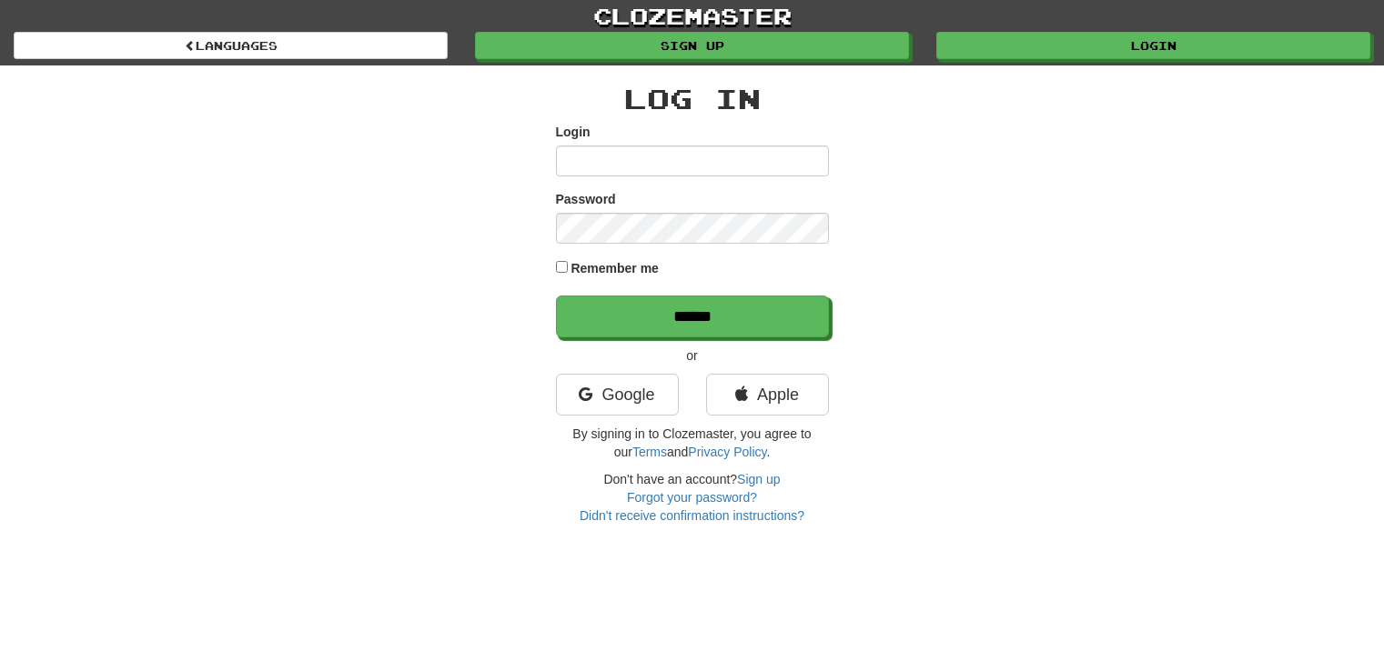 This screenshot has height=671, width=1384. What do you see at coordinates (767, 395) in the screenshot?
I see `a: Apple` at bounding box center [767, 395].